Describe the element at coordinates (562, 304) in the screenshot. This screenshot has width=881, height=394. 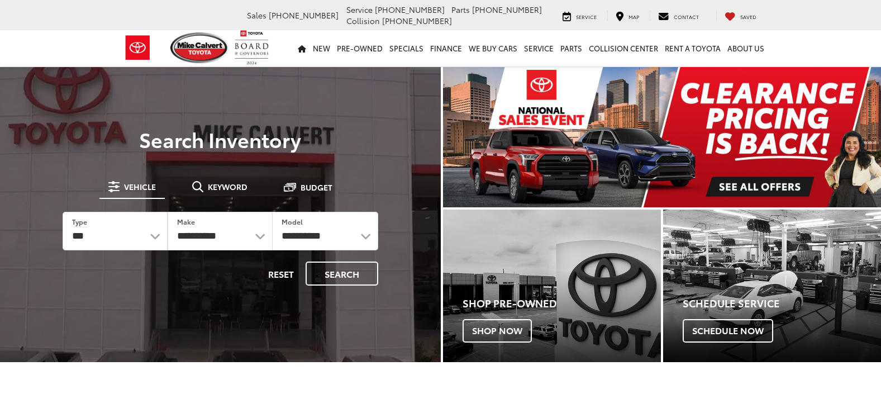
I see `h4: Shop Pre-Owned` at that location.